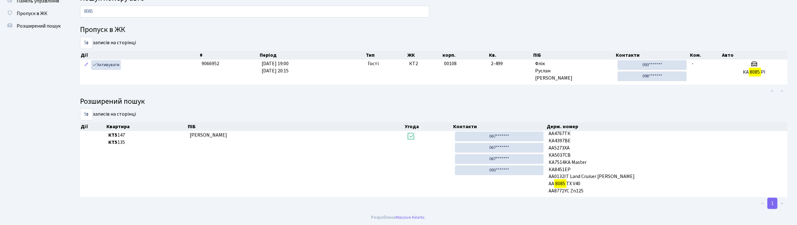 The height and width of the screenshot is (225, 797). I want to click on span: 00108, so click(451, 64).